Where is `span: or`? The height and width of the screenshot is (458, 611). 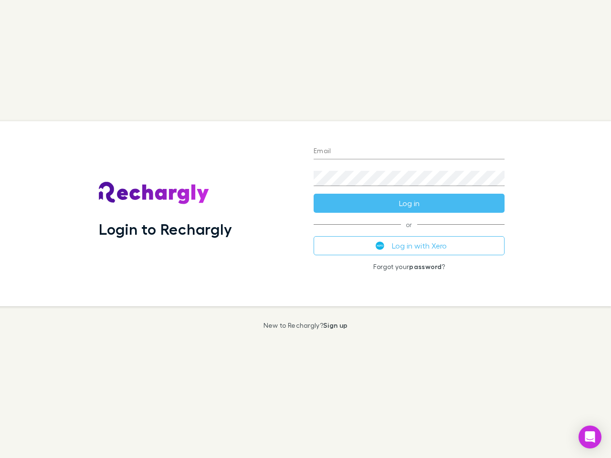 span: or is located at coordinates (409, 224).